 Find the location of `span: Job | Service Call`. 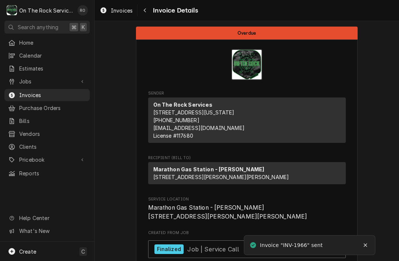

span: Job | Service Call is located at coordinates (213, 249).